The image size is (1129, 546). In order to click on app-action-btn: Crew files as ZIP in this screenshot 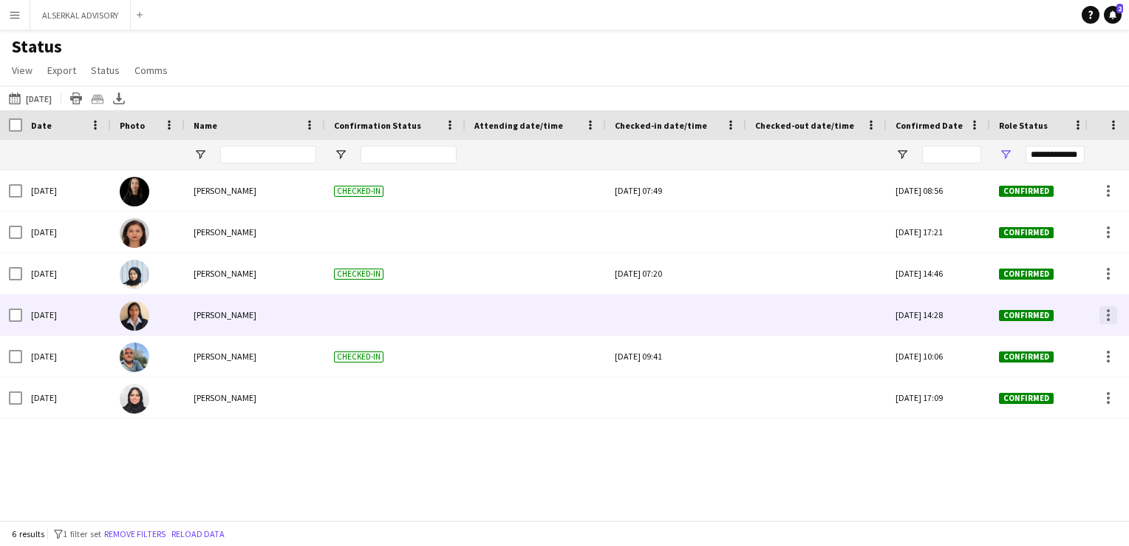, I will do `click(98, 98)`.